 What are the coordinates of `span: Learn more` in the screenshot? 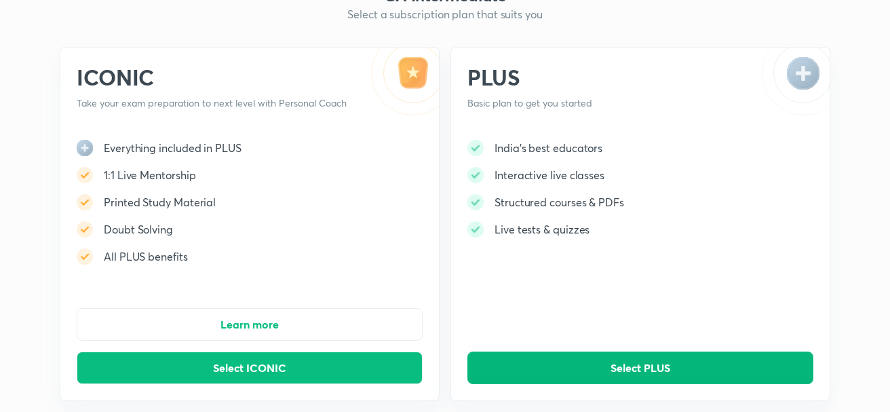 It's located at (250, 324).